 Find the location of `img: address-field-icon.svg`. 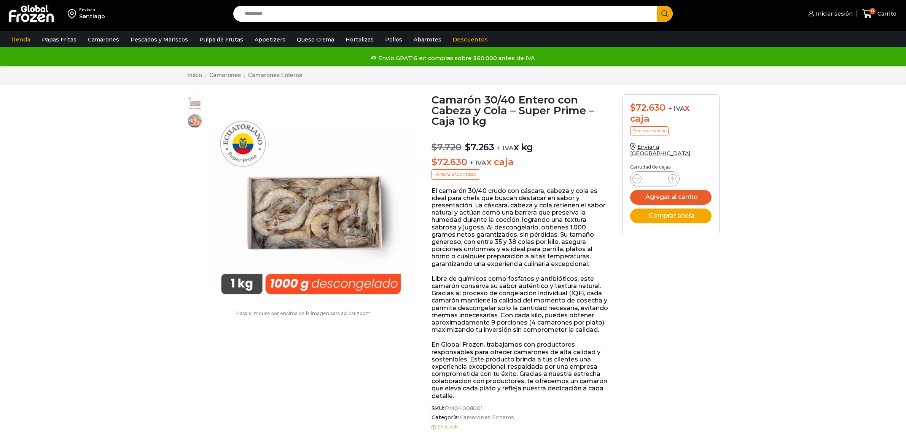

img: address-field-icon.svg is located at coordinates (73, 14).